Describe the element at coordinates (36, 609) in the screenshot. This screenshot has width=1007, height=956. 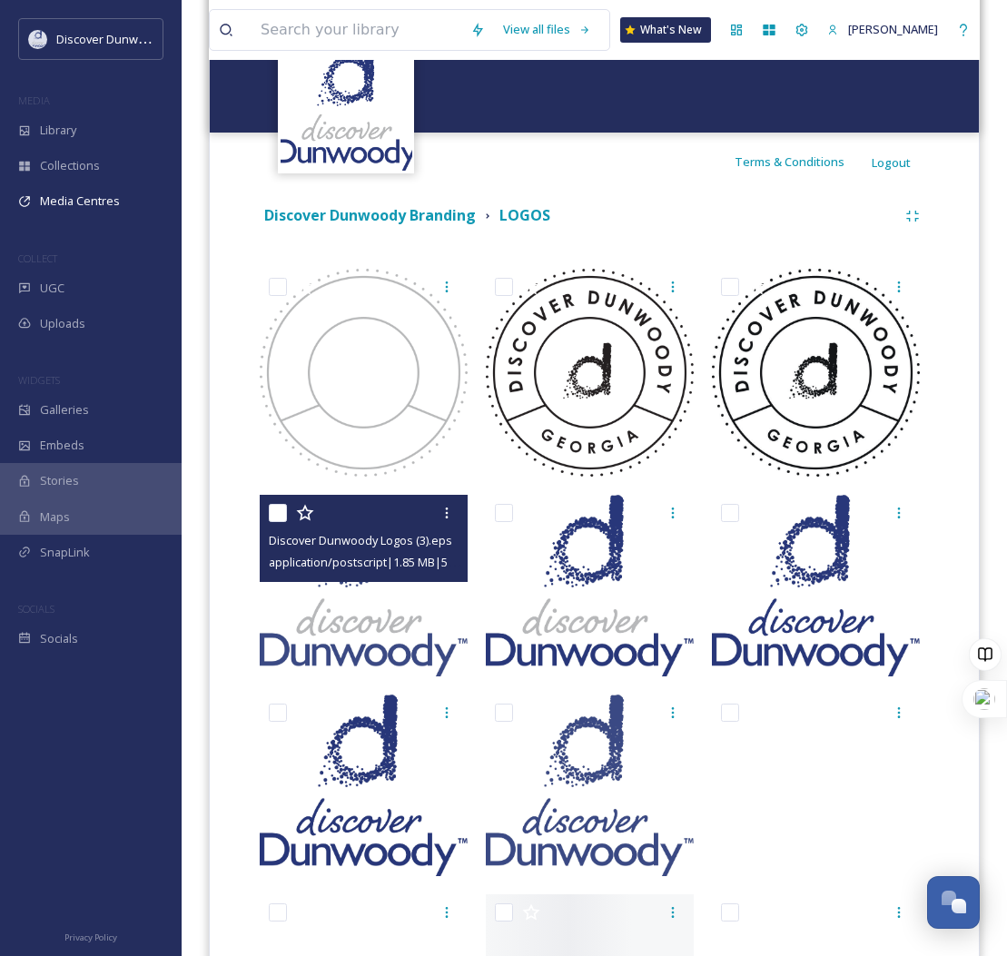
I see `span: SOCIALS` at that location.